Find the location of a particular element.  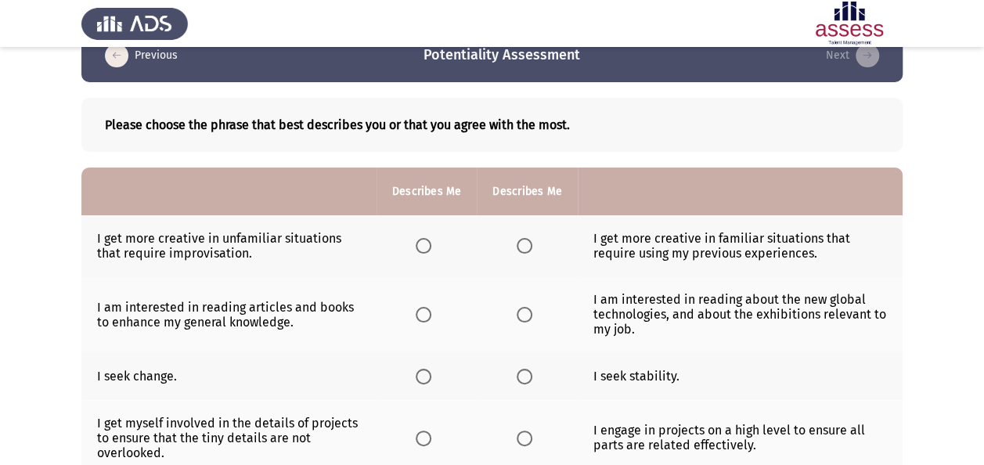

td: I seek stability. is located at coordinates (740, 376).